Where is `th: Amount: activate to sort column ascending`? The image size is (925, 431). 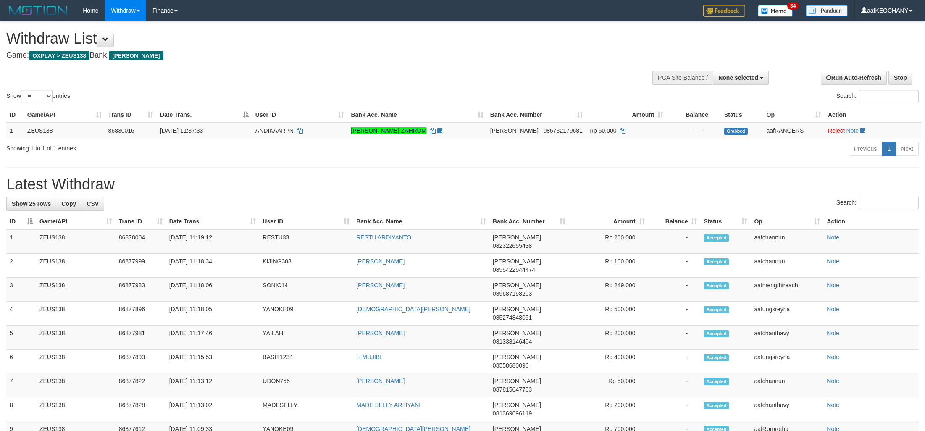 th: Amount: activate to sort column ascending is located at coordinates (627, 115).